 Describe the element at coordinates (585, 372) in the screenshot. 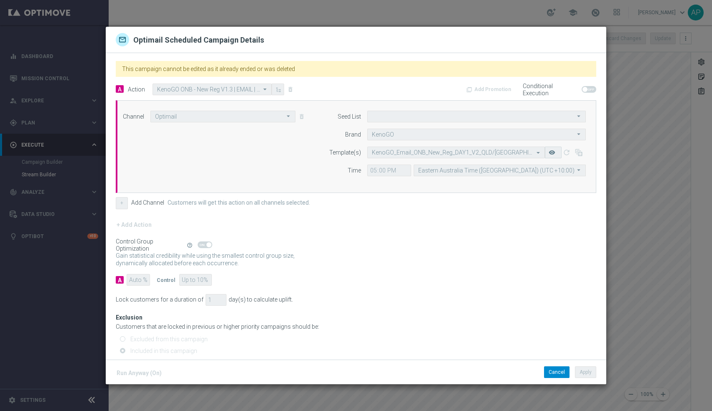

I see `button: Apply` at that location.